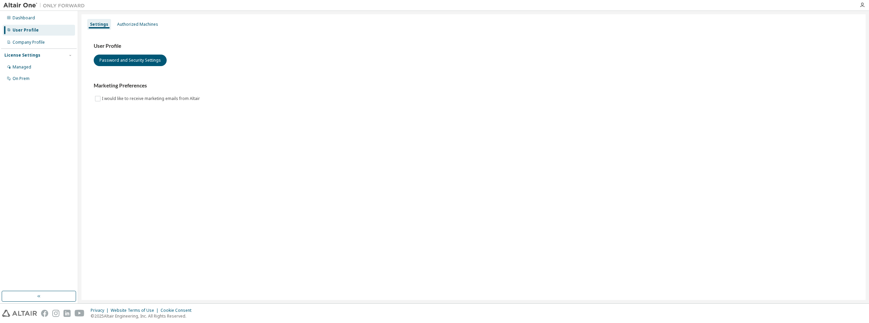 The width and height of the screenshot is (869, 323). Describe the element at coordinates (25, 30) in the screenshot. I see `div: User Profile` at that location.